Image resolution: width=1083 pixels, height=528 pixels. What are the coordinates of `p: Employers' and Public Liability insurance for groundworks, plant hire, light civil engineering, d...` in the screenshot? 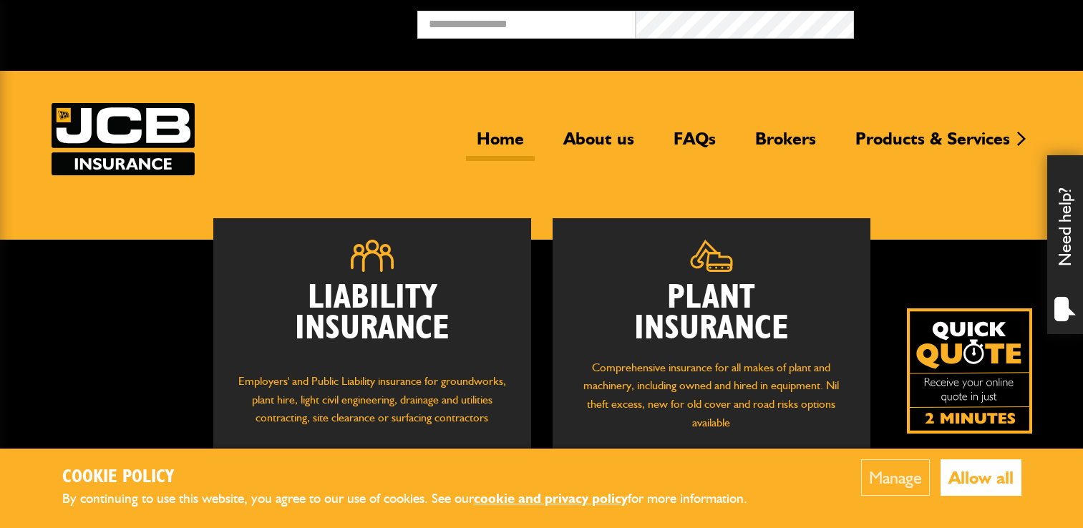 It's located at (372, 407).